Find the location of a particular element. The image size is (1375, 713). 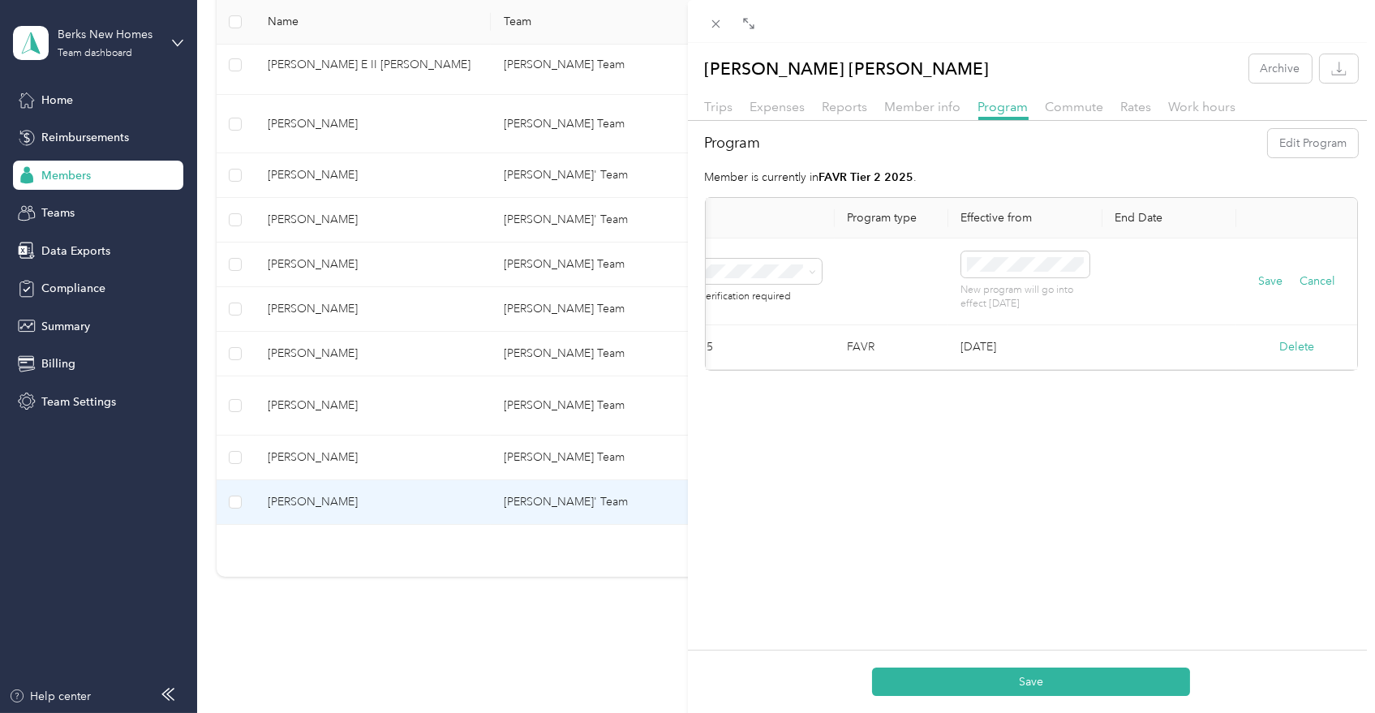

div: Compliance verification required is located at coordinates (723, 294).